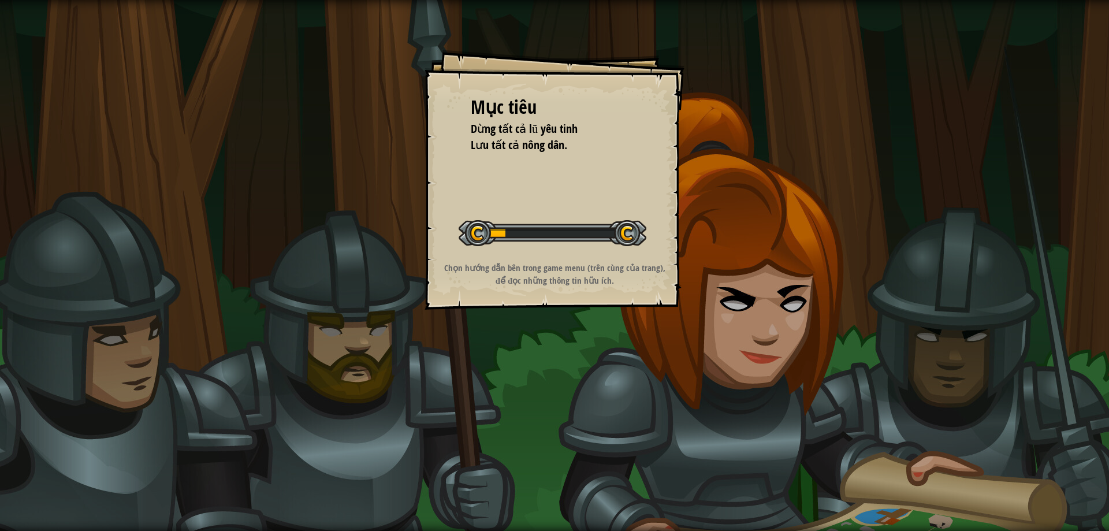  Describe the element at coordinates (524, 128) in the screenshot. I see `span: Dừng tất cả lũ yêu tinh` at that location.